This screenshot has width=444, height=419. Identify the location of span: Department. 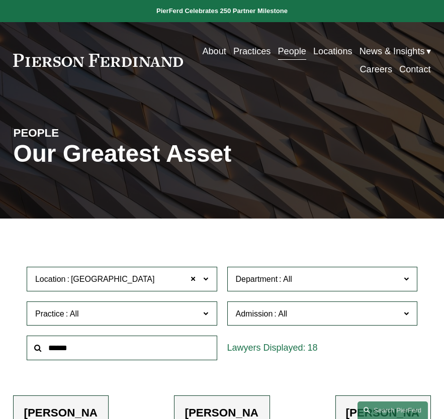
(257, 279).